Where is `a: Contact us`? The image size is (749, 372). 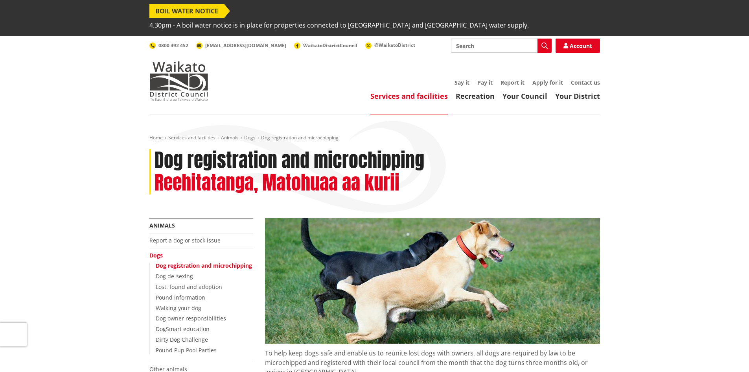
a: Contact us is located at coordinates (586, 82).